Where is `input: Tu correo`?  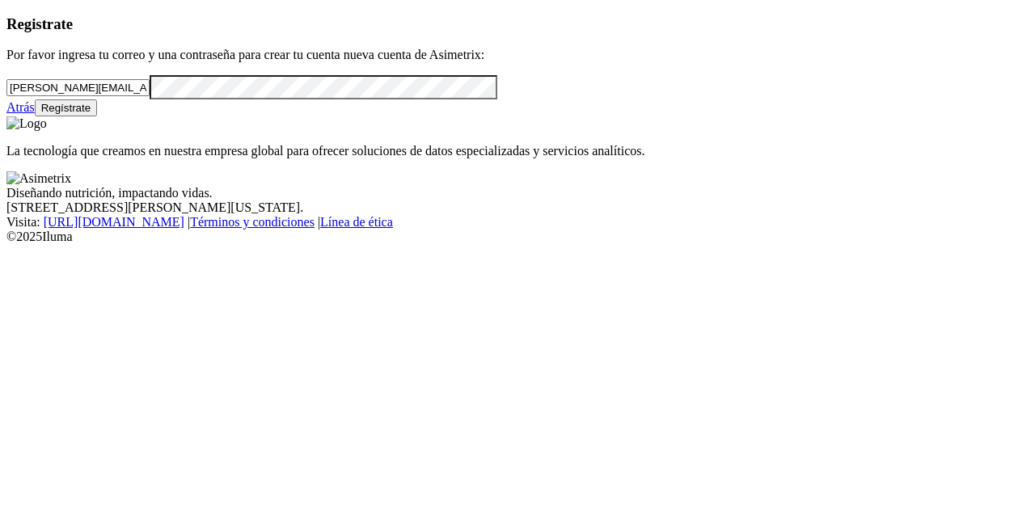 input: Tu correo is located at coordinates (78, 87).